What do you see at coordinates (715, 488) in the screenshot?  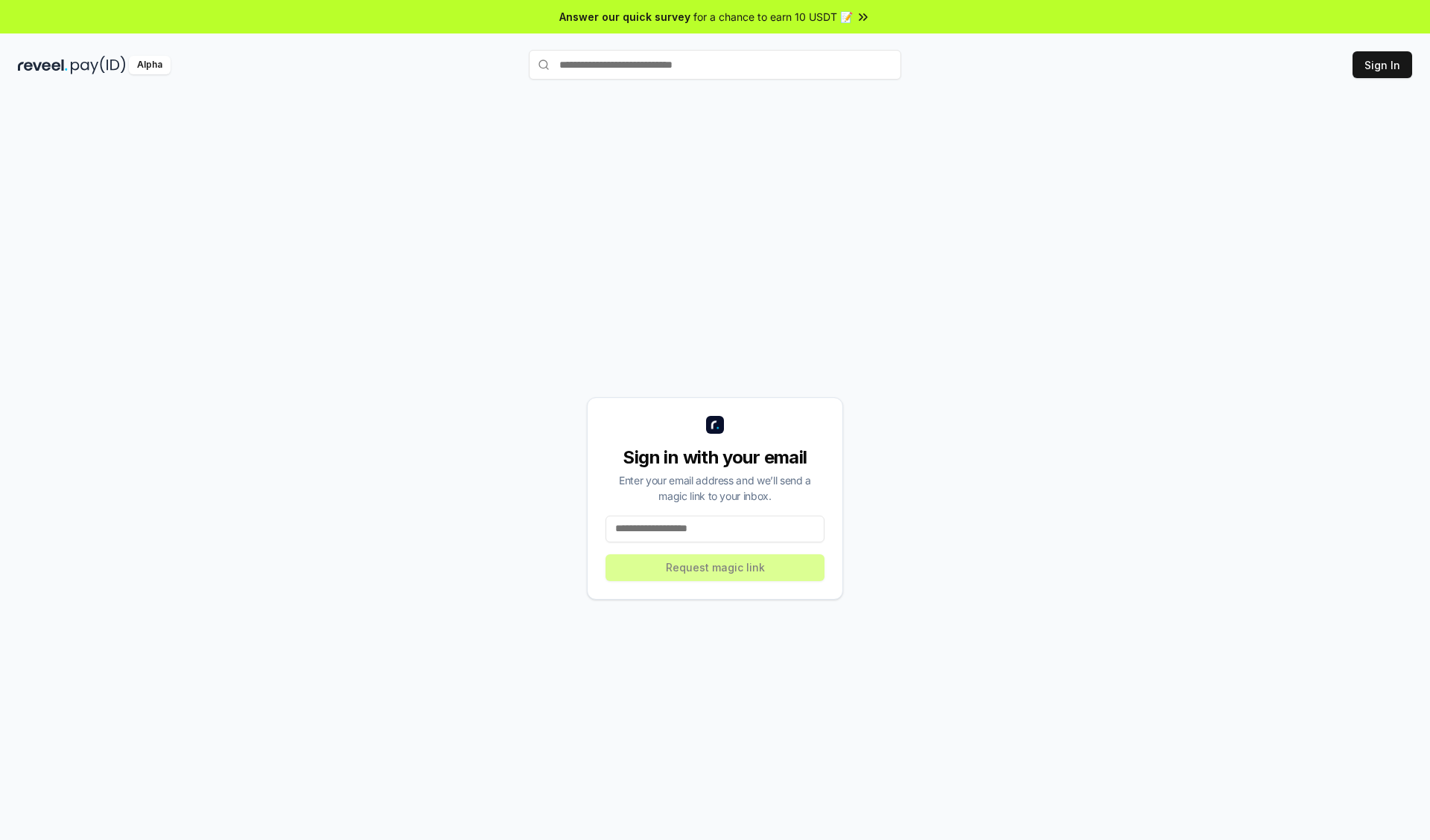 I see `div: Enter your email address and we’ll send a magic link to your inbox.` at bounding box center [715, 488].